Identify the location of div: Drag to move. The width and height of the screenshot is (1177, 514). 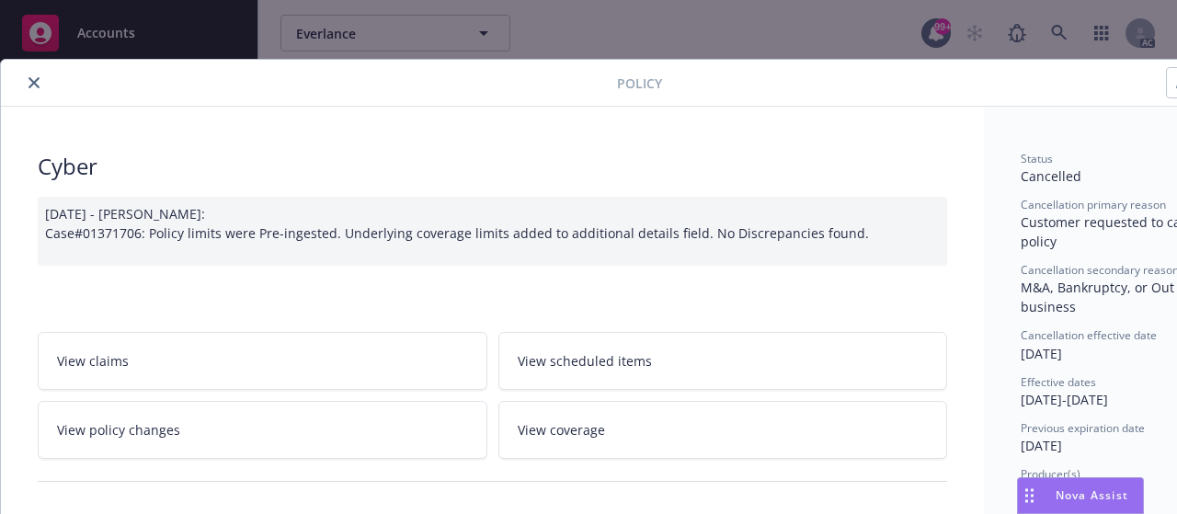
(1029, 495).